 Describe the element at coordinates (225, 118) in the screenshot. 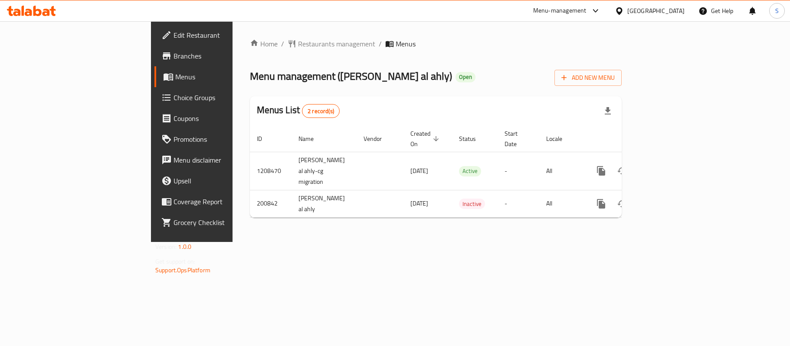

I see `span: Coupons` at that location.